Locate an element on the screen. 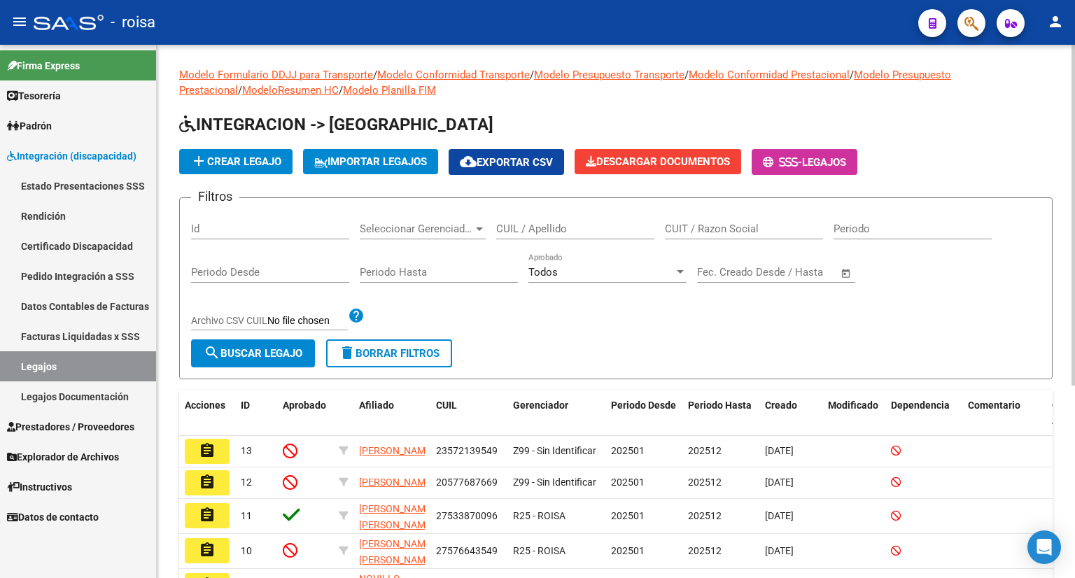 The height and width of the screenshot is (578, 1075). span: Aprobado is located at coordinates (305, 405).